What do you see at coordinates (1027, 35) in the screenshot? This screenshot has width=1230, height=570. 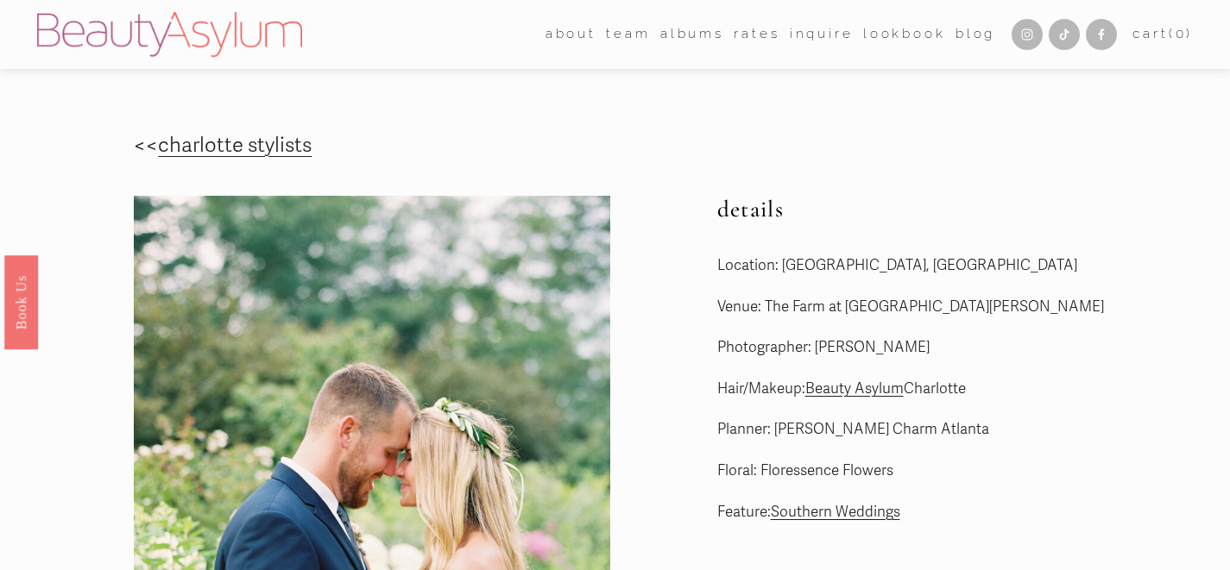 I see `a: Instagram` at bounding box center [1027, 35].